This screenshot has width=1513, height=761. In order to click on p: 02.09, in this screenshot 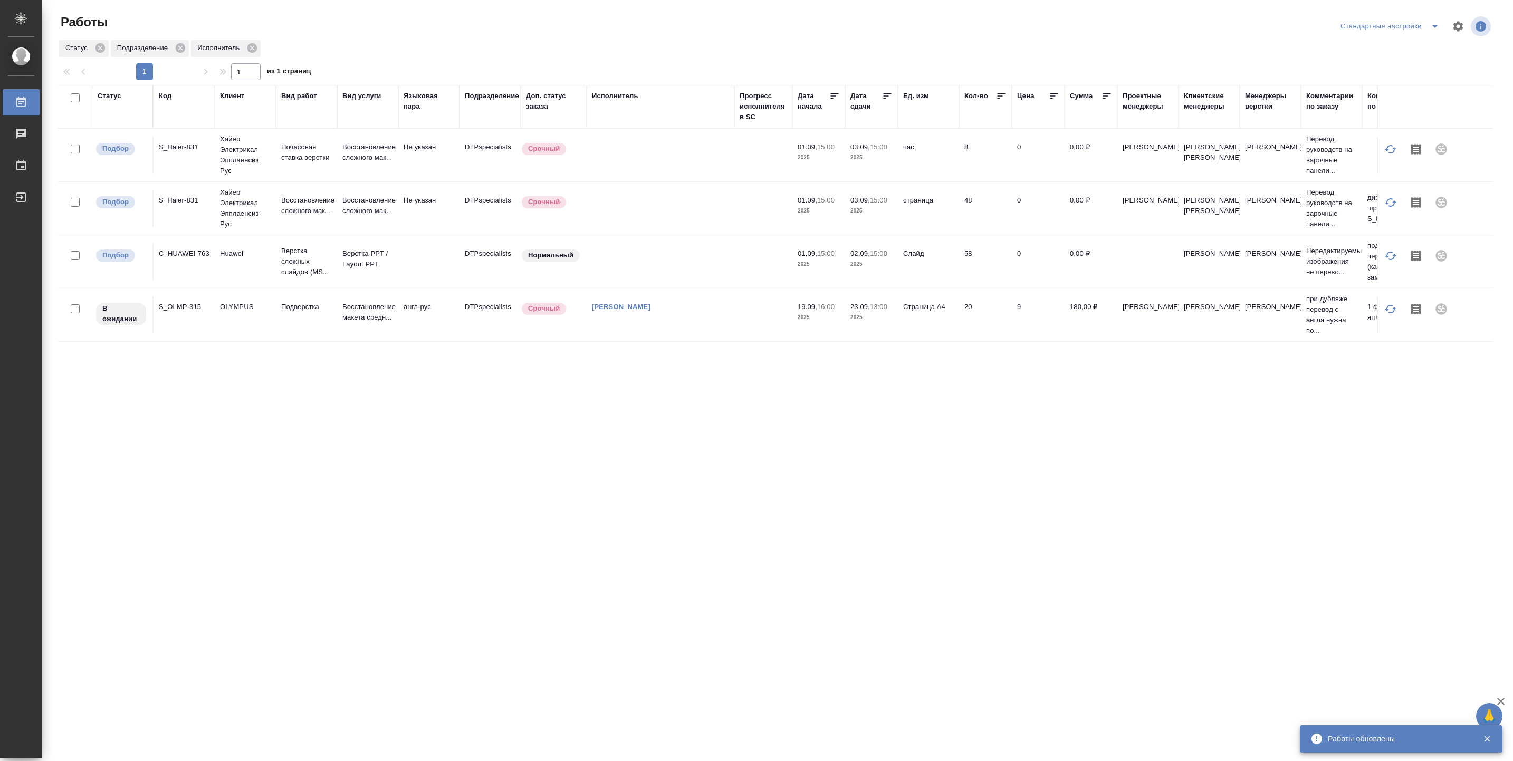, I will do `click(860, 253)`.